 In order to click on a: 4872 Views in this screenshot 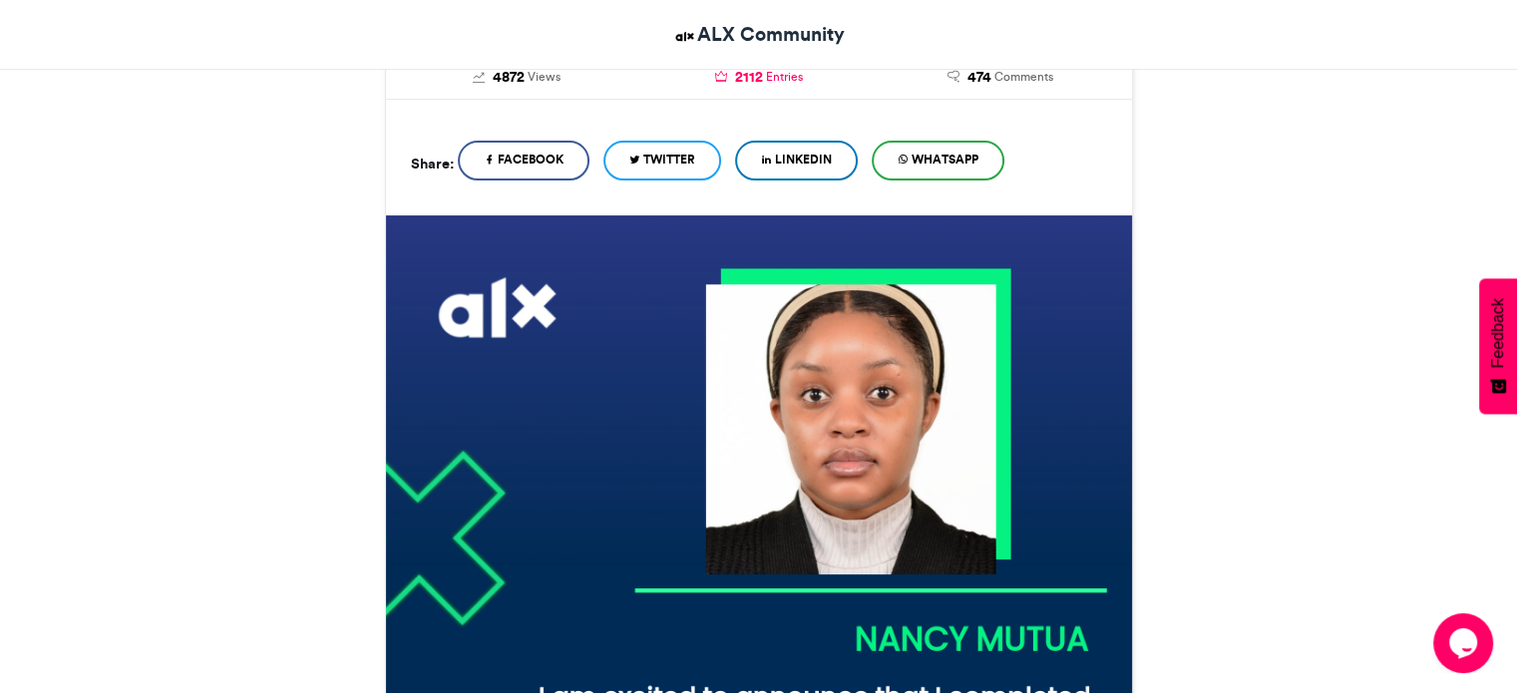, I will do `click(517, 78)`.